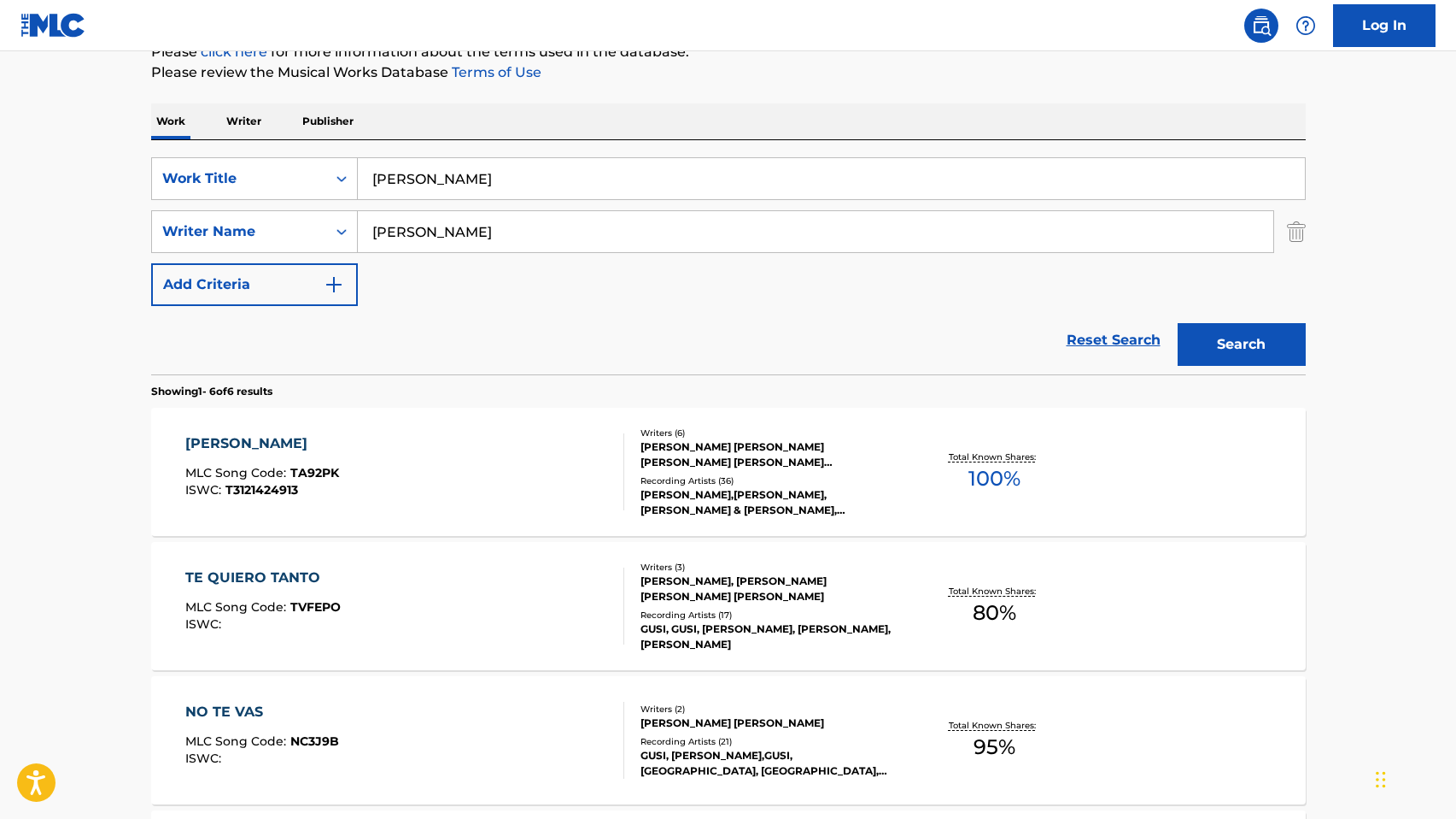 The image size is (1456, 819). What do you see at coordinates (212, 391) in the screenshot?
I see `p: Showing 1 - 6 of 6 results` at bounding box center [212, 391].